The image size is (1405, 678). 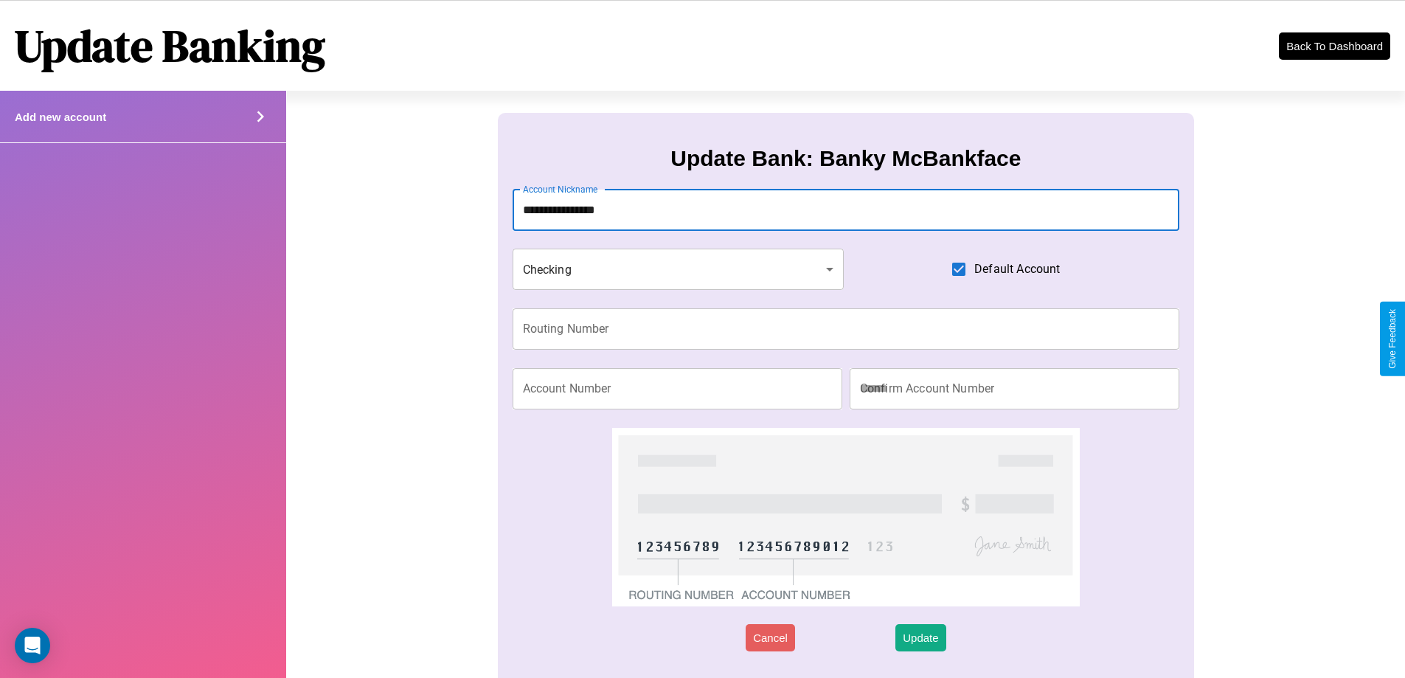 I want to click on button: Update, so click(x=921, y=637).